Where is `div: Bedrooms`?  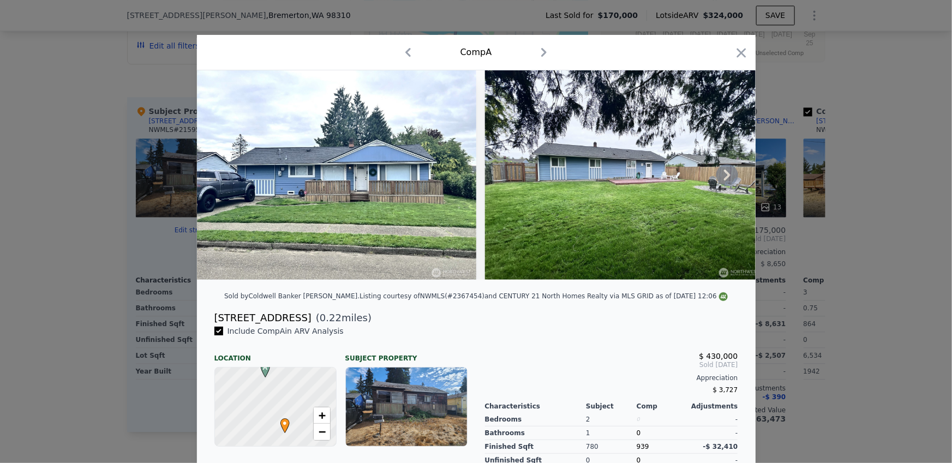
div: Bedrooms is located at coordinates (536, 420).